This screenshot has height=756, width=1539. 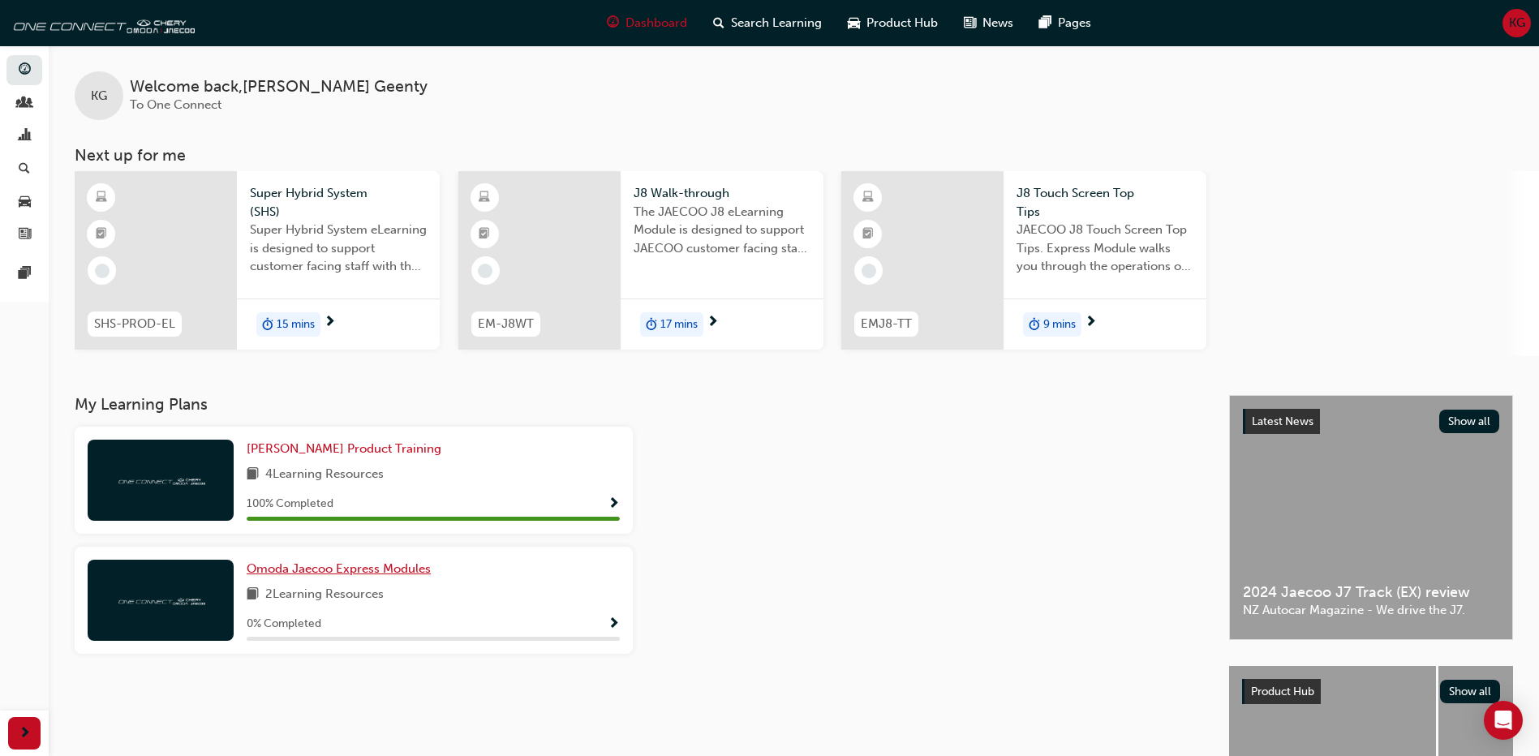 I want to click on span: To One Connect, so click(x=175, y=105).